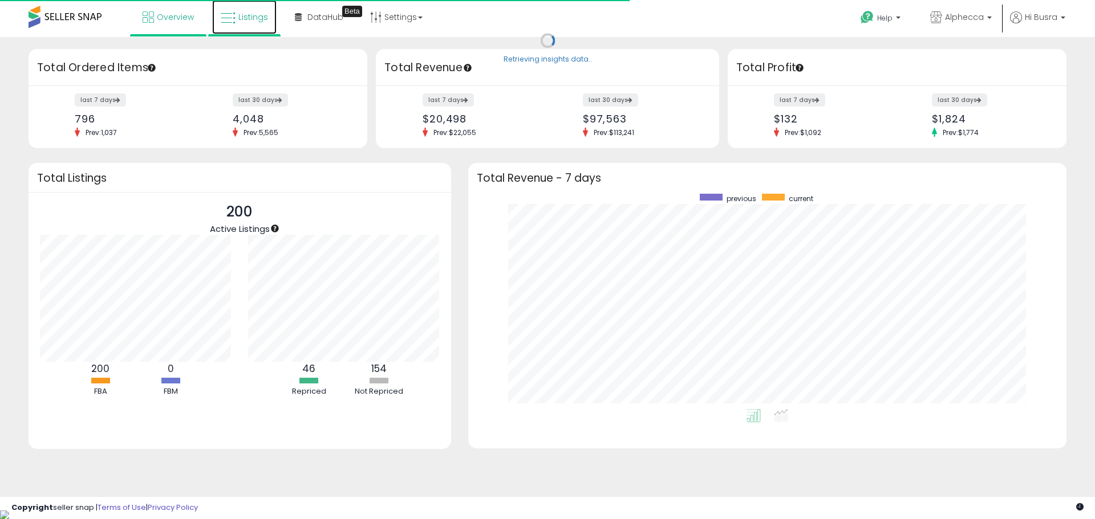 This screenshot has height=519, width=1095. Describe the element at coordinates (198, 68) in the screenshot. I see `h3: Total Ordered Items` at that location.